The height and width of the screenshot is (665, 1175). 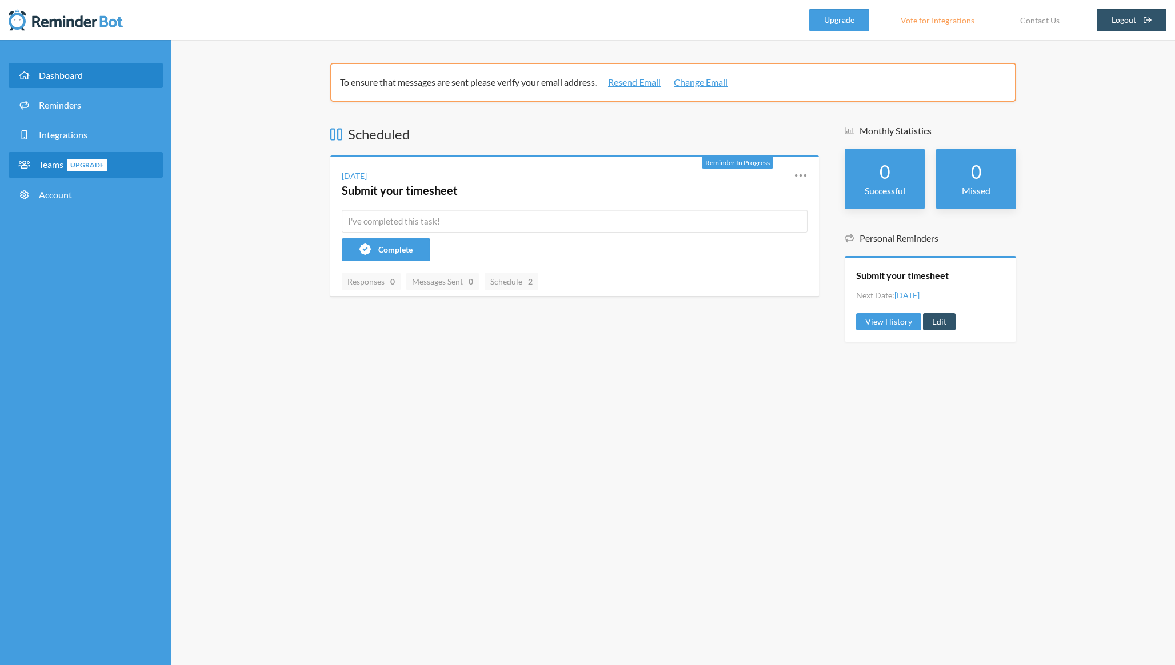 What do you see at coordinates (930, 238) in the screenshot?
I see `h5: Personal Reminders` at bounding box center [930, 238].